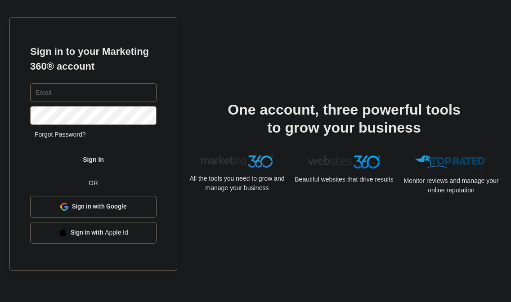 The height and width of the screenshot is (302, 511). Describe the element at coordinates (451, 163) in the screenshot. I see `img: Top Rated Local` at that location.